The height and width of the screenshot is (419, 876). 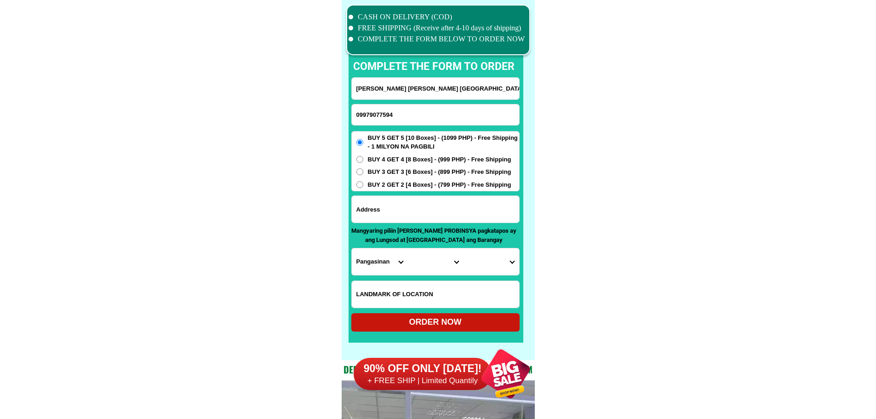 I want to click on input: BUY 3 GET 3 [6 Boxes] - (899 PHP) - Free Shipping, so click(x=359, y=171).